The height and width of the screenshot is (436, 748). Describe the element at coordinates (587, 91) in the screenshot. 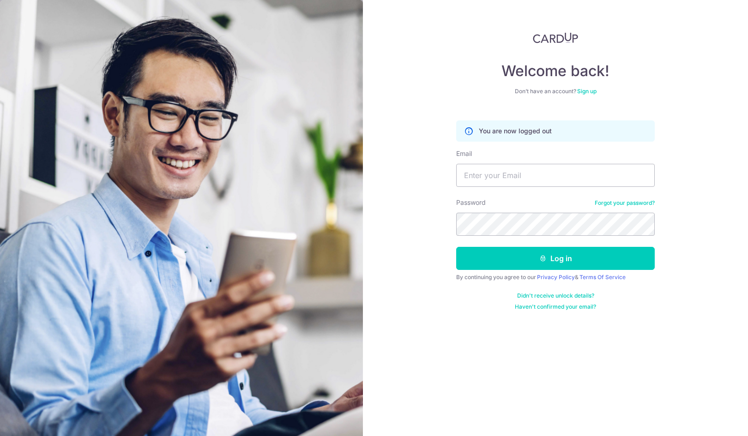

I see `a: Sign up` at that location.